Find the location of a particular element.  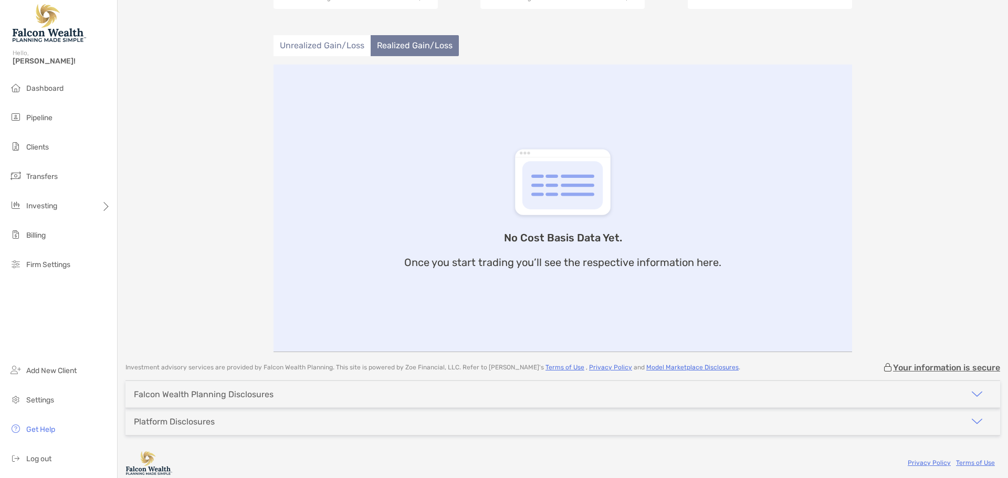

span: Settings is located at coordinates (40, 400).